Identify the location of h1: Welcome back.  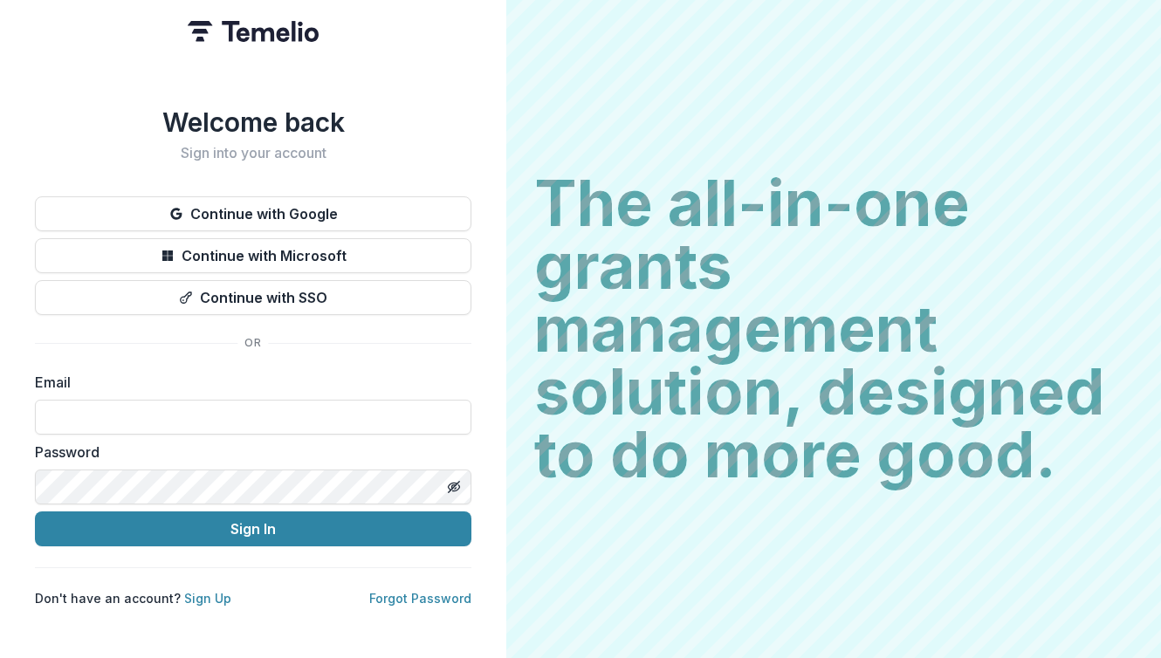
(253, 122).